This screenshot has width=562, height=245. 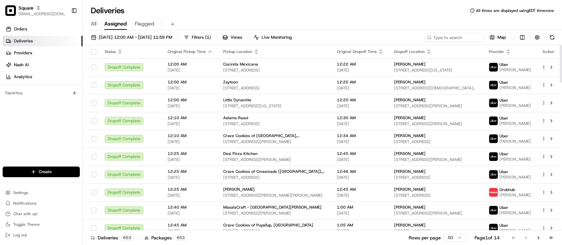 I want to click on span: Original Pickup Time, so click(x=187, y=52).